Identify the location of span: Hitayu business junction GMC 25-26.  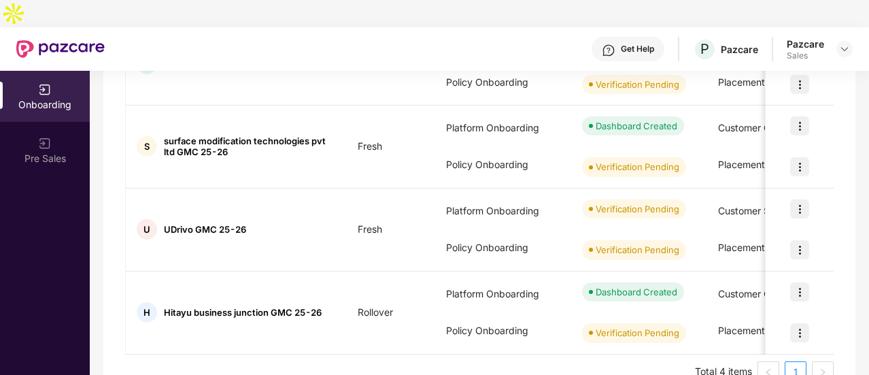
(243, 312).